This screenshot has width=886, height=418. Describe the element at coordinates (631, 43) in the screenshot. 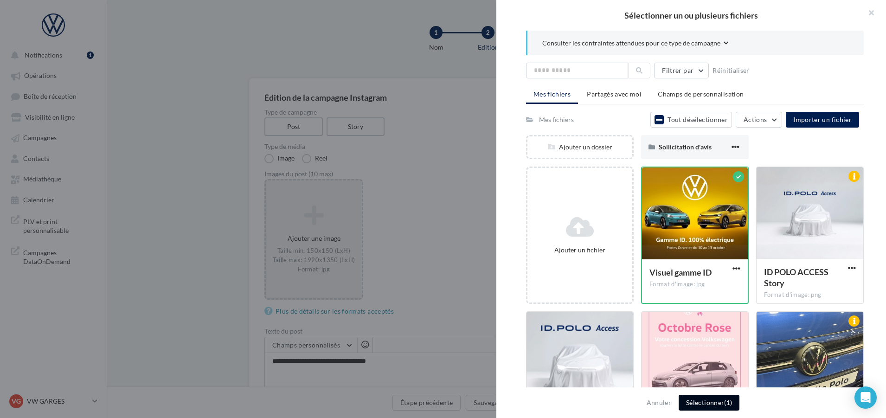

I see `span: Consulter les contraintes attendues pour ce type de campagne` at that location.